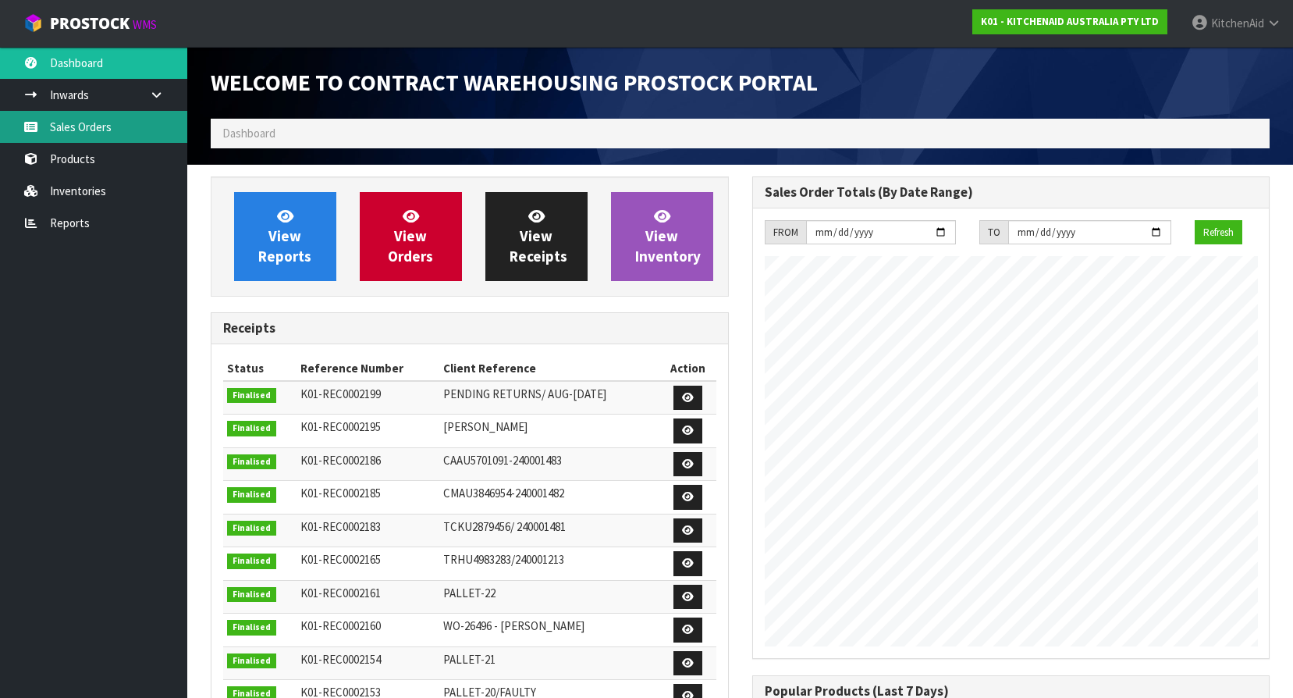 This screenshot has width=1293, height=698. Describe the element at coordinates (340, 426) in the screenshot. I see `span: K01-REC0002195` at that location.